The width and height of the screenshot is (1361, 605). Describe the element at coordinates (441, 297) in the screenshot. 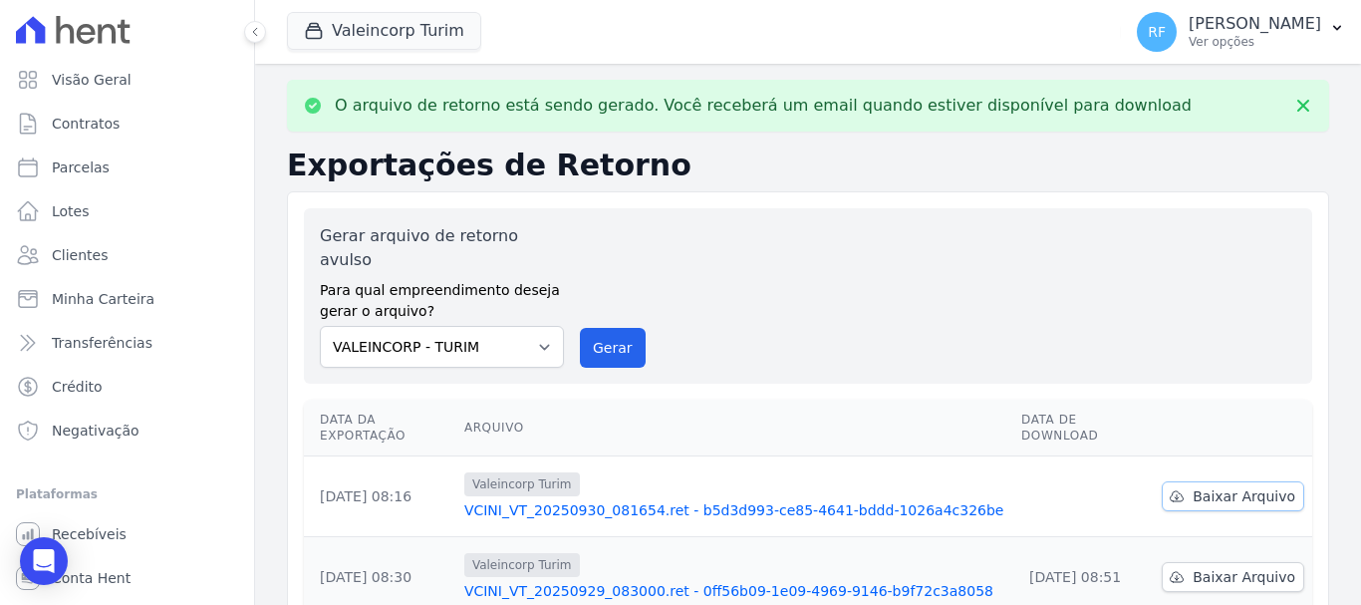

I see `label: Para qual empreendimento deseja gerar o arquivo?` at that location.